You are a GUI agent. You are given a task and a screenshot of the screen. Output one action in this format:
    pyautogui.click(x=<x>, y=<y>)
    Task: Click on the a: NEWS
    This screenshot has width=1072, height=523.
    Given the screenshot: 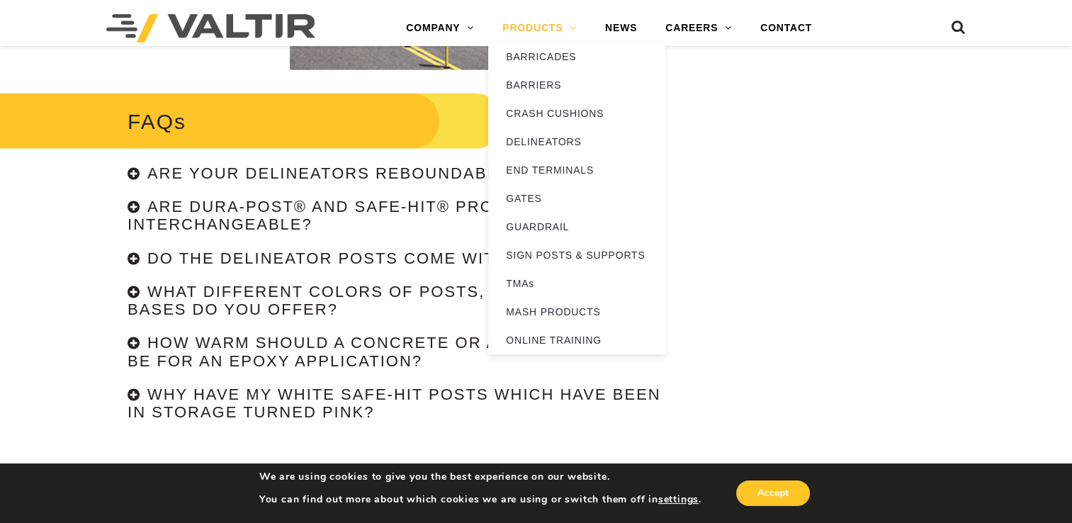 What is the action you would take?
    pyautogui.click(x=620, y=28)
    